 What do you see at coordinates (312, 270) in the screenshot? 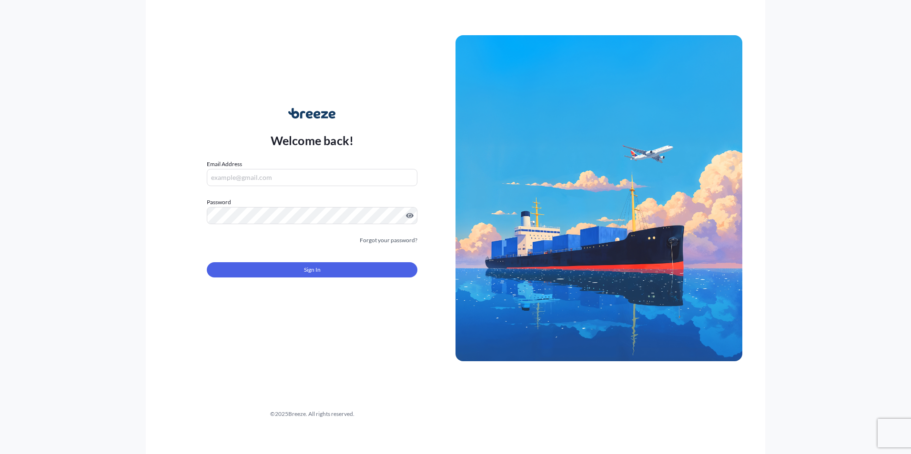
I see `span: Sign In` at bounding box center [312, 270].